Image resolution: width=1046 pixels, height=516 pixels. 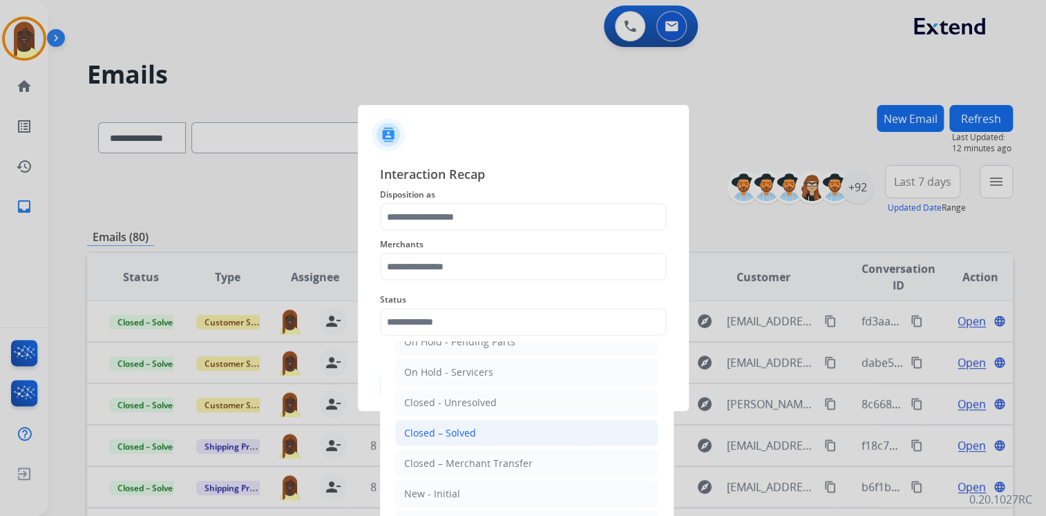 I want to click on div: New - Initial, so click(x=432, y=494).